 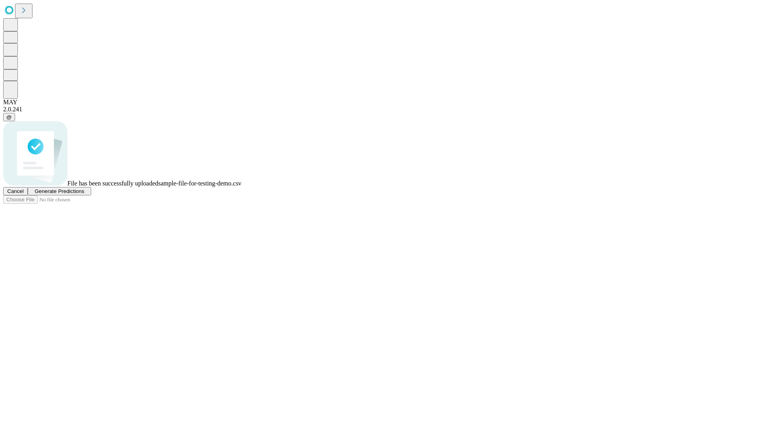 What do you see at coordinates (113, 183) in the screenshot?
I see `span: File has been successfully uploaded` at bounding box center [113, 183].